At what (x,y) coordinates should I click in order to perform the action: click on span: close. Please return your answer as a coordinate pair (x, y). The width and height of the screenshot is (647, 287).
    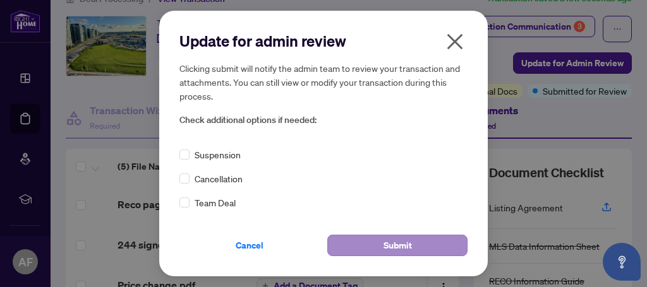
    Looking at the image, I should click on (455, 42).